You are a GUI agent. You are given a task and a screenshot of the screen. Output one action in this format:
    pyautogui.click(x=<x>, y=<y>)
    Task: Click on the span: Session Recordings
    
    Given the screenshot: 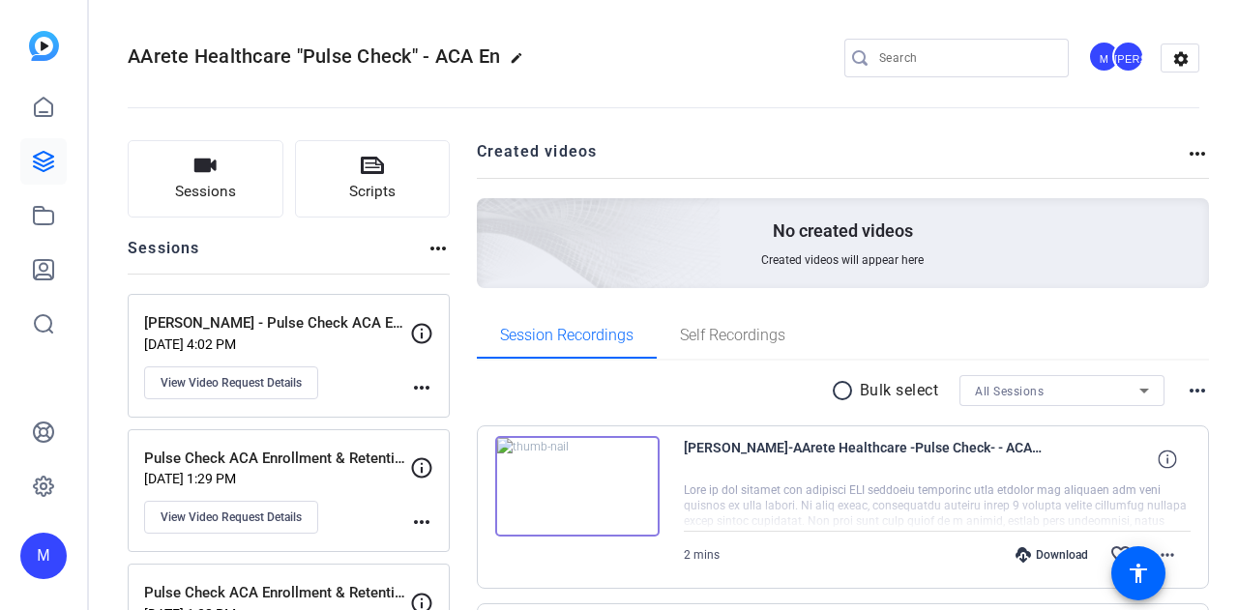 What is the action you would take?
    pyautogui.click(x=567, y=336)
    